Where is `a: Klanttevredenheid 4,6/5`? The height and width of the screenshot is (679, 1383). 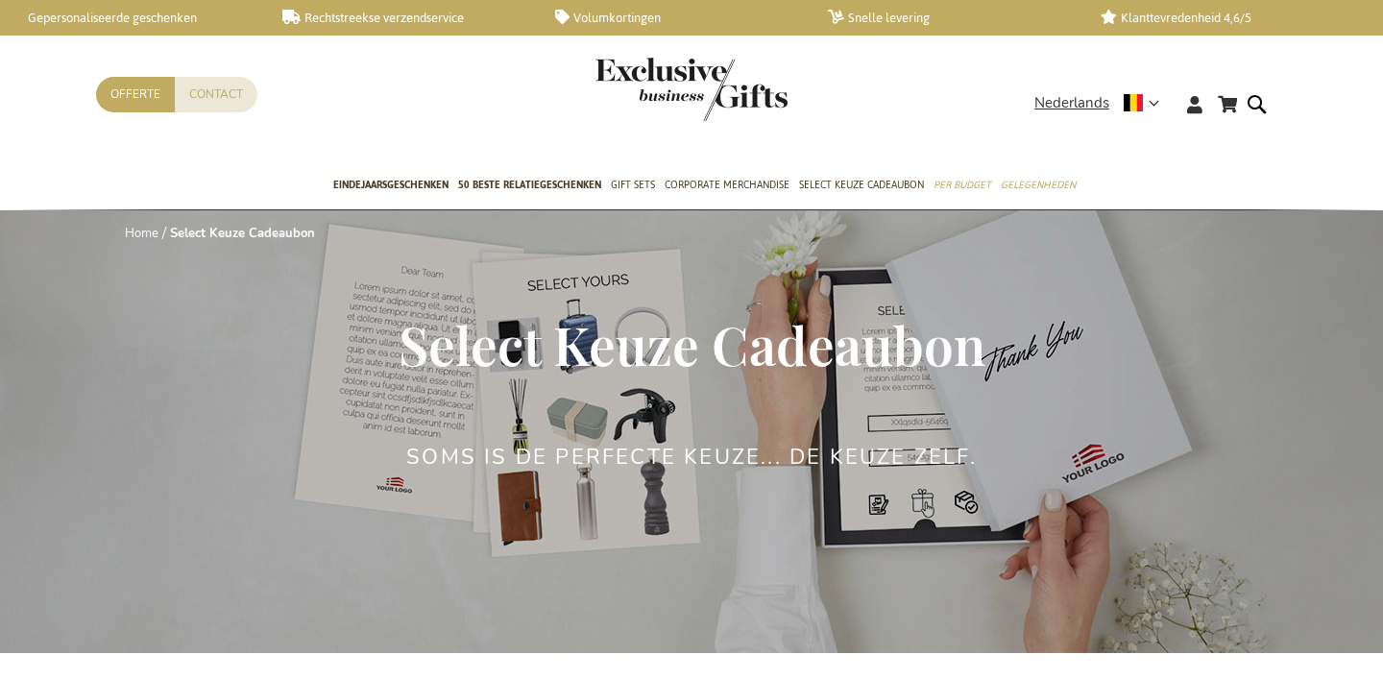
a: Klanttevredenheid 4,6/5 is located at coordinates (1221, 17).